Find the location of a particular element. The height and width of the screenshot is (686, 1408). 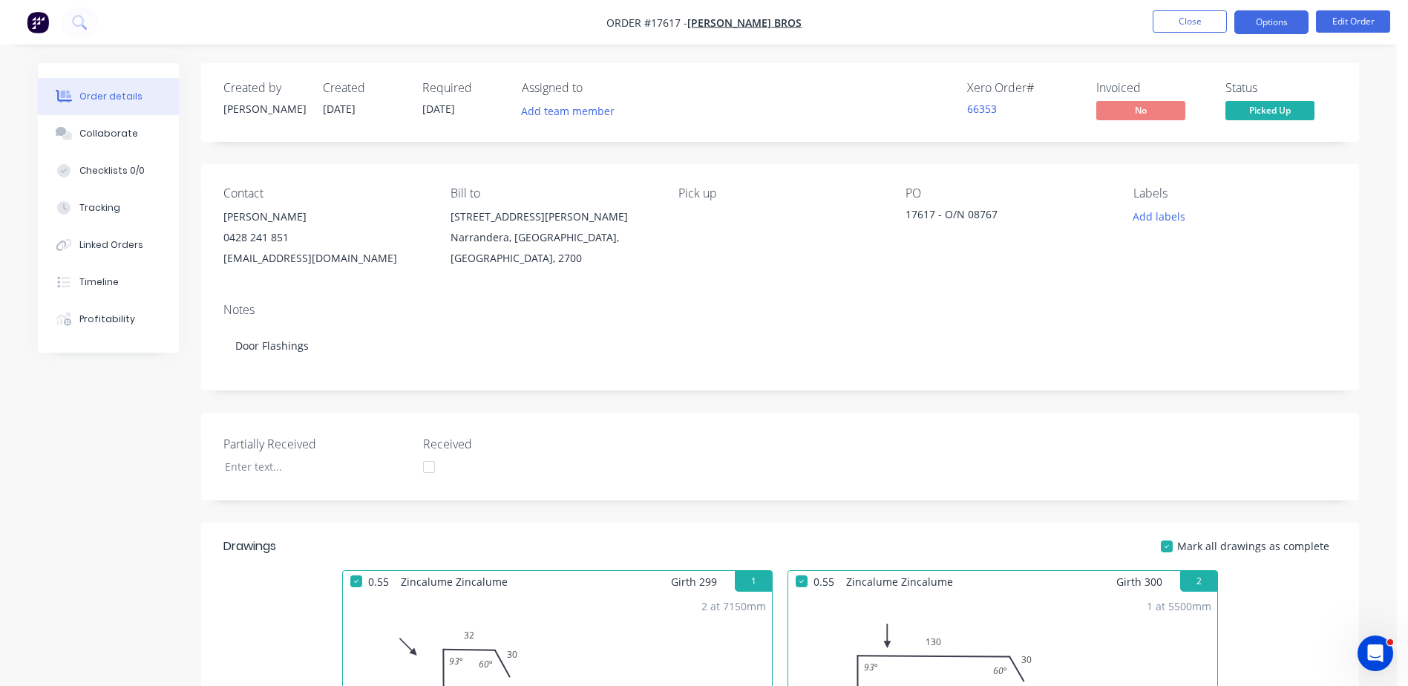

div: Created by is located at coordinates (264, 88).